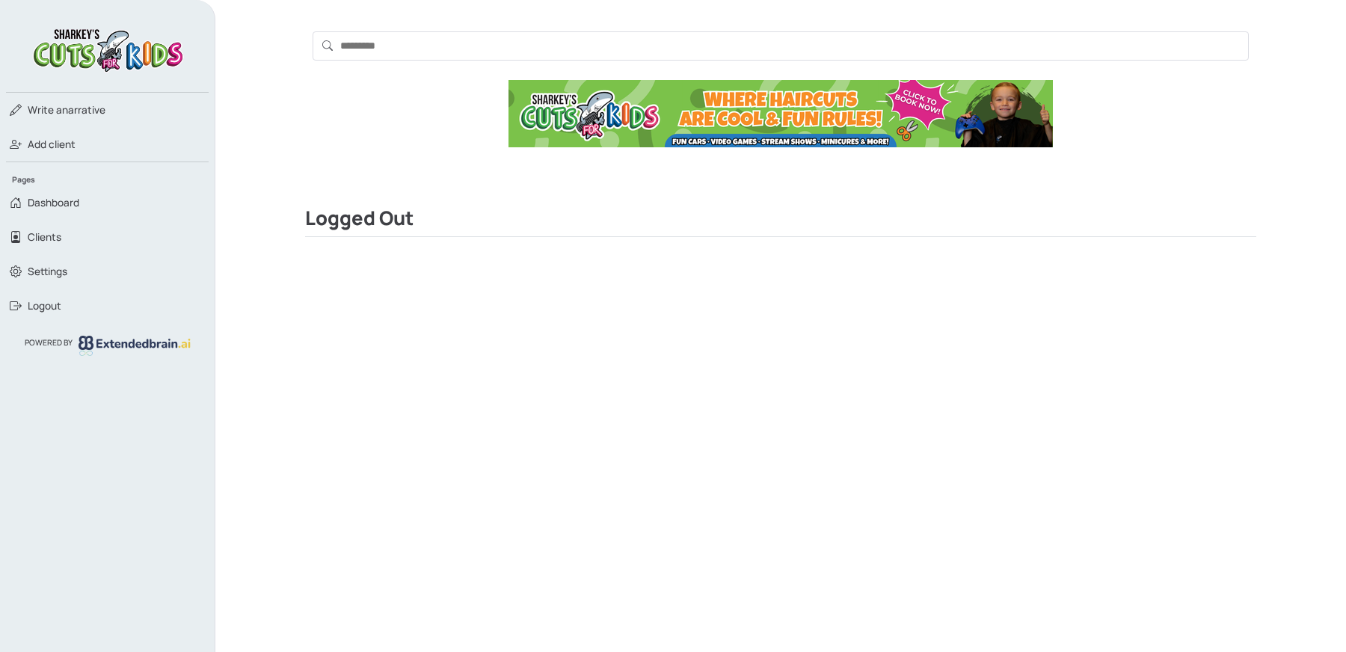 The width and height of the screenshot is (1346, 652). What do you see at coordinates (45, 110) in the screenshot?
I see `span: Write a` at bounding box center [45, 110].